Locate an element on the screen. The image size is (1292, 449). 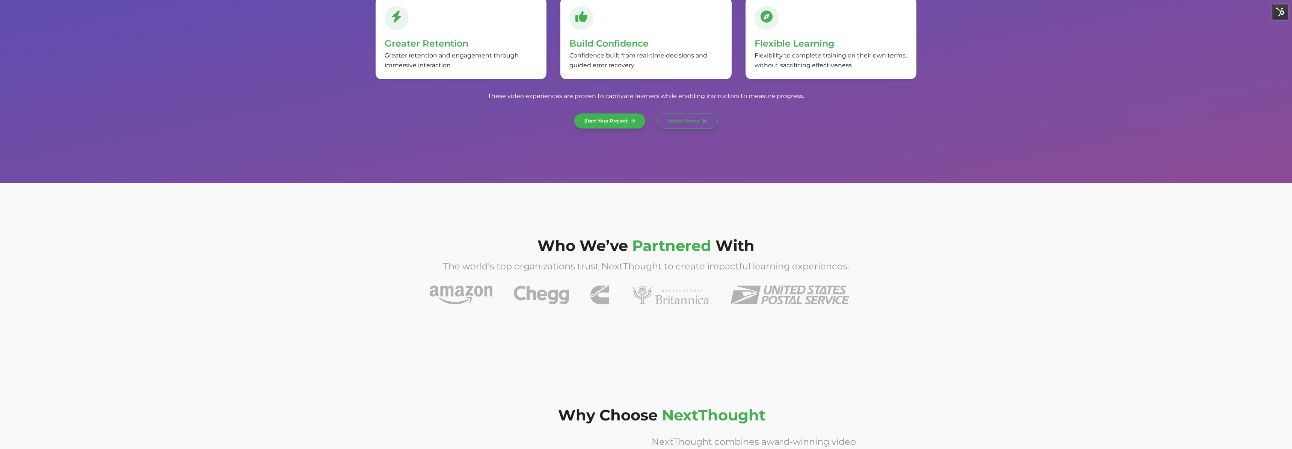
div: Greater retention and engagement through immersive interaction is located at coordinates (461, 60).